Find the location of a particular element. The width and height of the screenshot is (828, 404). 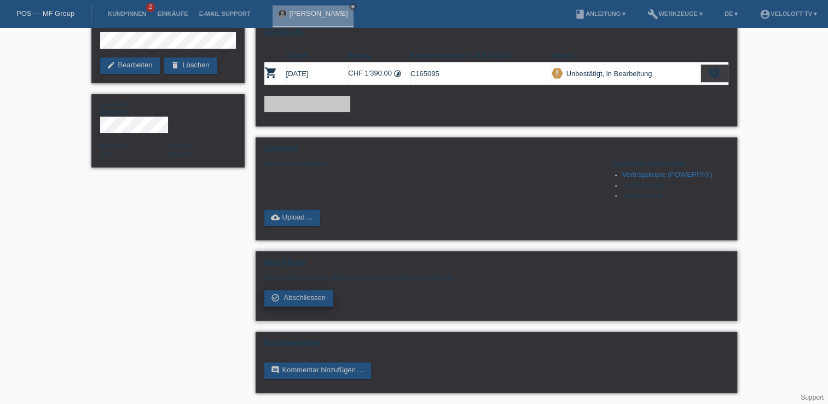

a: bookAnleitung ▾ is located at coordinates (599, 14).